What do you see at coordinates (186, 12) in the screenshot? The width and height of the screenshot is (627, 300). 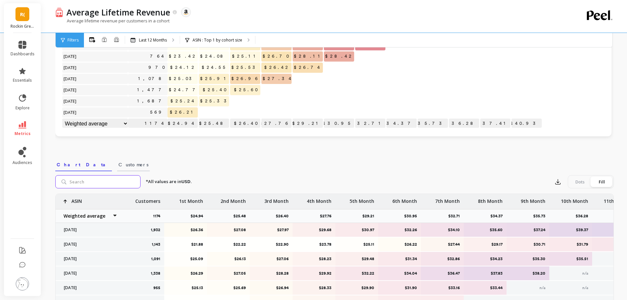 I see `img: api.amazon.svg` at bounding box center [186, 12].